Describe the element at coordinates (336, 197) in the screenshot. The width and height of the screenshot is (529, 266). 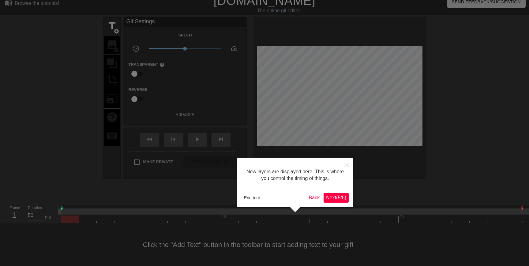
I see `span: Next ( 5 / 6 )` at that location.